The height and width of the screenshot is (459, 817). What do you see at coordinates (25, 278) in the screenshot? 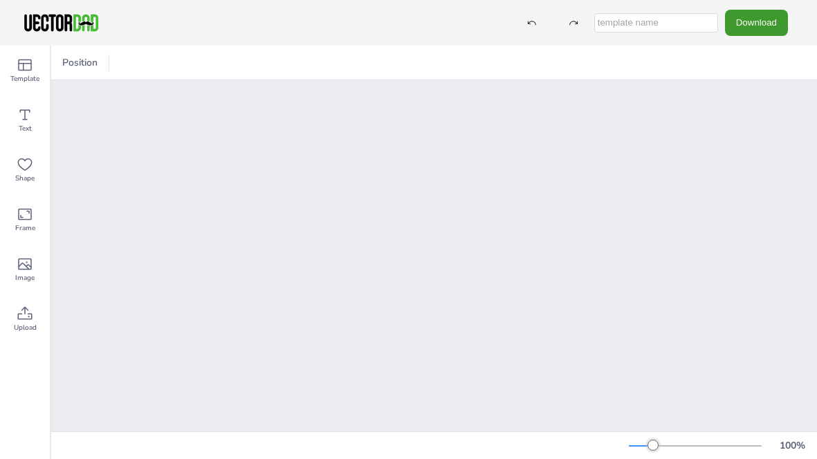
I see `span: Image` at bounding box center [25, 278].